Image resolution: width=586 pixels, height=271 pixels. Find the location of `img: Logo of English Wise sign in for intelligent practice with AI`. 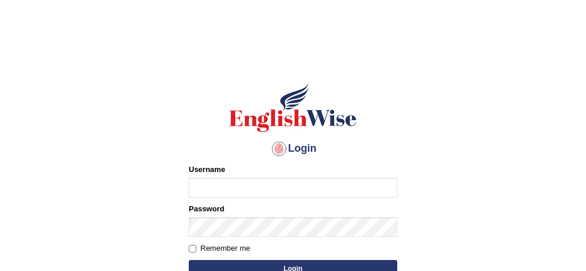

img: Logo of English Wise sign in for intelligent practice with AI is located at coordinates (293, 108).